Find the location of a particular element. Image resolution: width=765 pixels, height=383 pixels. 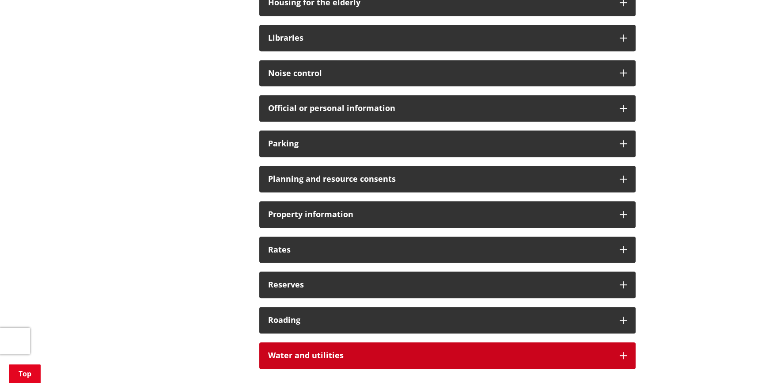

h3: Libraries is located at coordinates (440, 38).